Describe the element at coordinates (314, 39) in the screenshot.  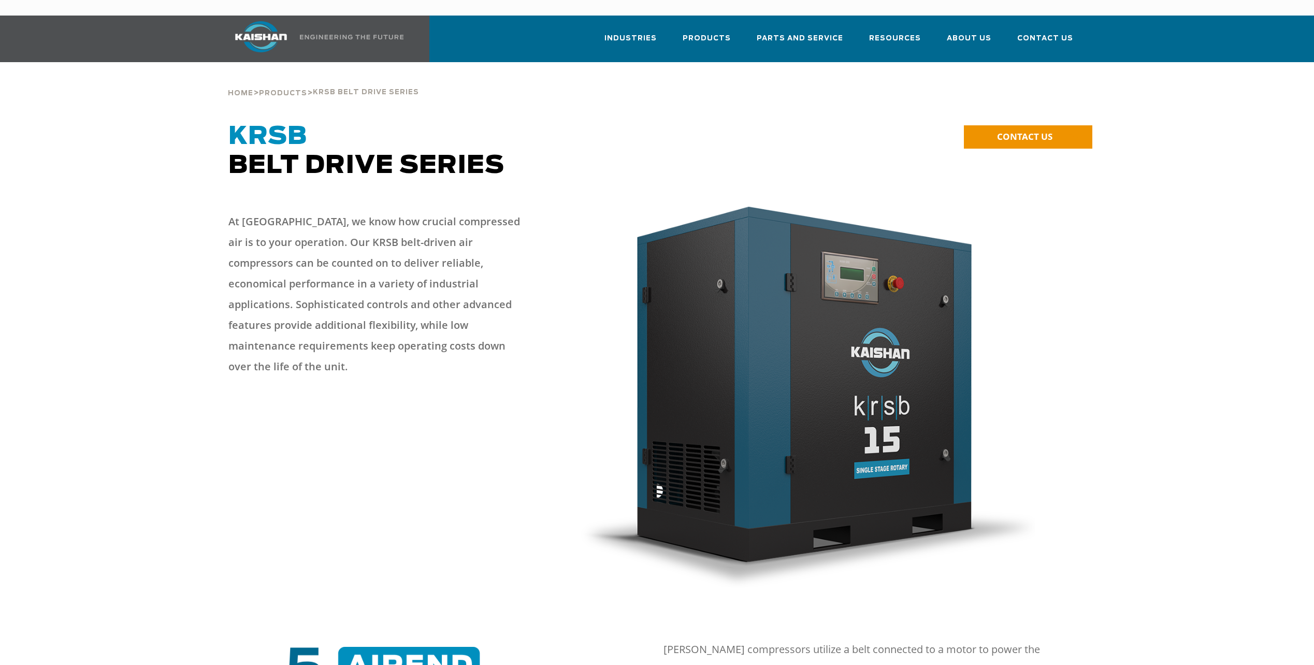
I see `a: Kaishan USA` at that location.